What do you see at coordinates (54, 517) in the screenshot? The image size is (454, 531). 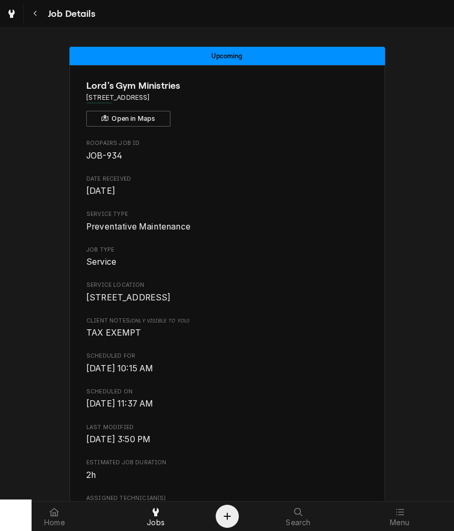 I see `a: Home` at bounding box center [54, 517].